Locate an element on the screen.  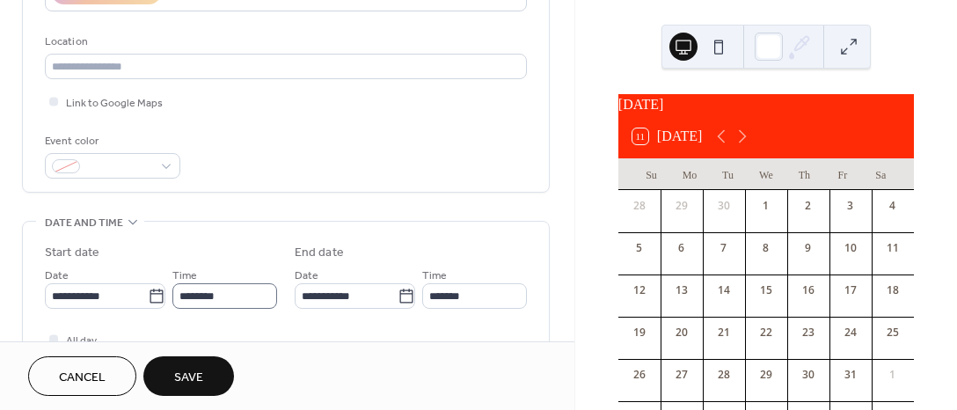
div: 5 is located at coordinates (639, 248).